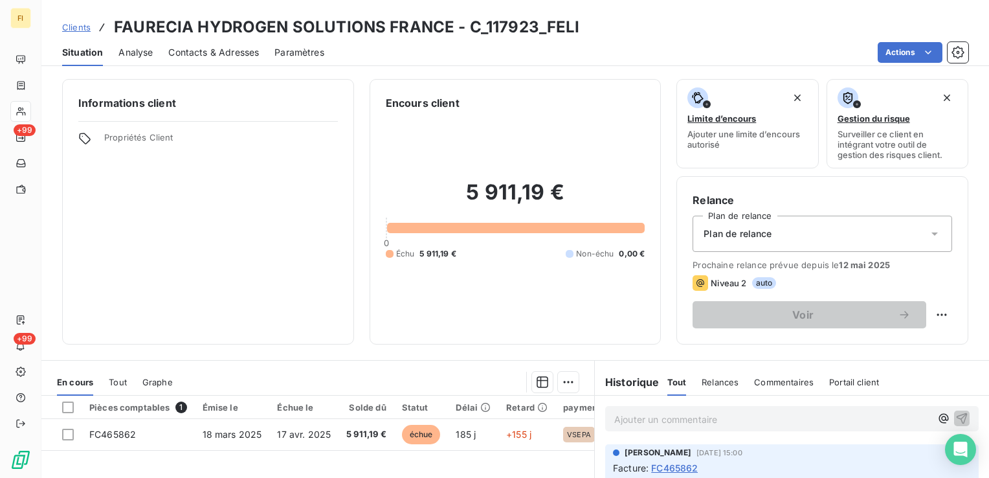 The image size is (989, 478). Describe the element at coordinates (897, 144) in the screenshot. I see `span: Surveiller ce client en intégrant votre outil de gestion des risques client.` at that location.